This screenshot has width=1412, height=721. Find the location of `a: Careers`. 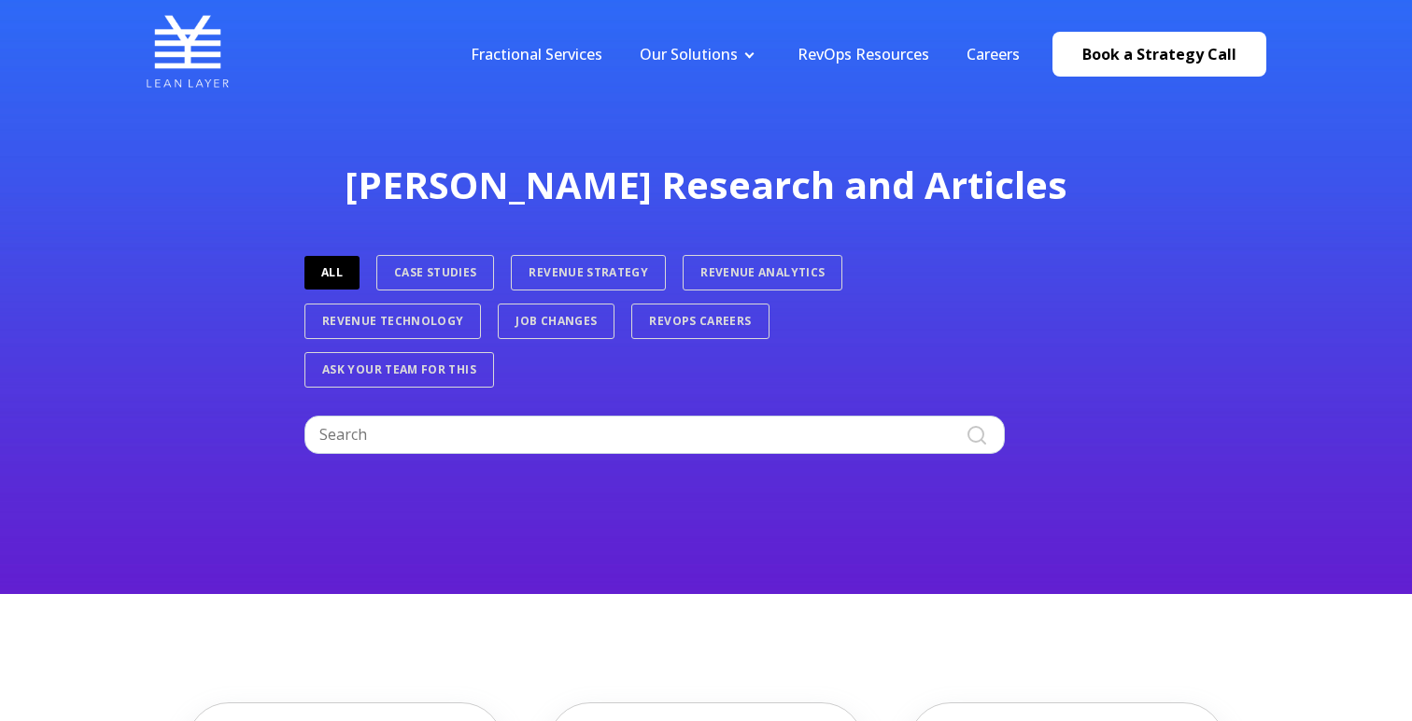

a: Careers is located at coordinates (993, 54).